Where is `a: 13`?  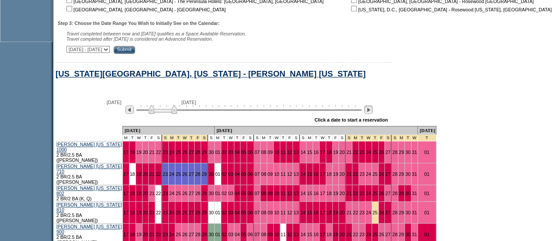
a: 13 is located at coordinates (296, 193).